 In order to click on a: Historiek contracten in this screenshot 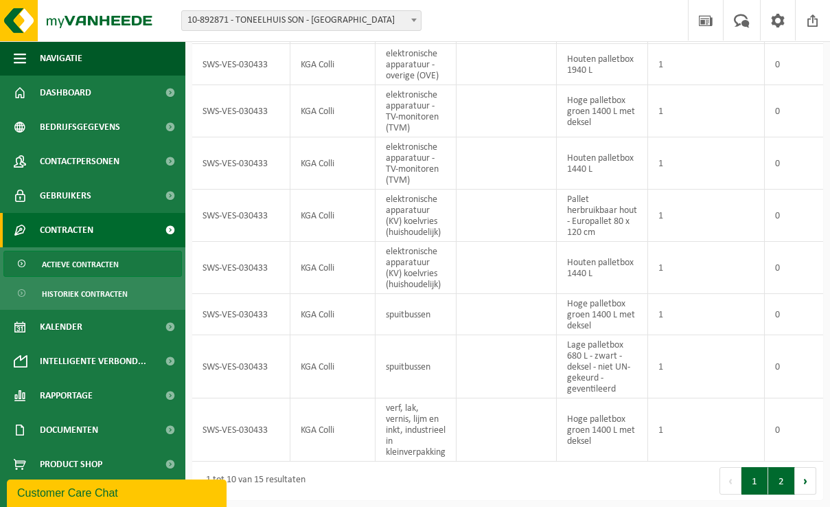, I will do `click(93, 293)`.